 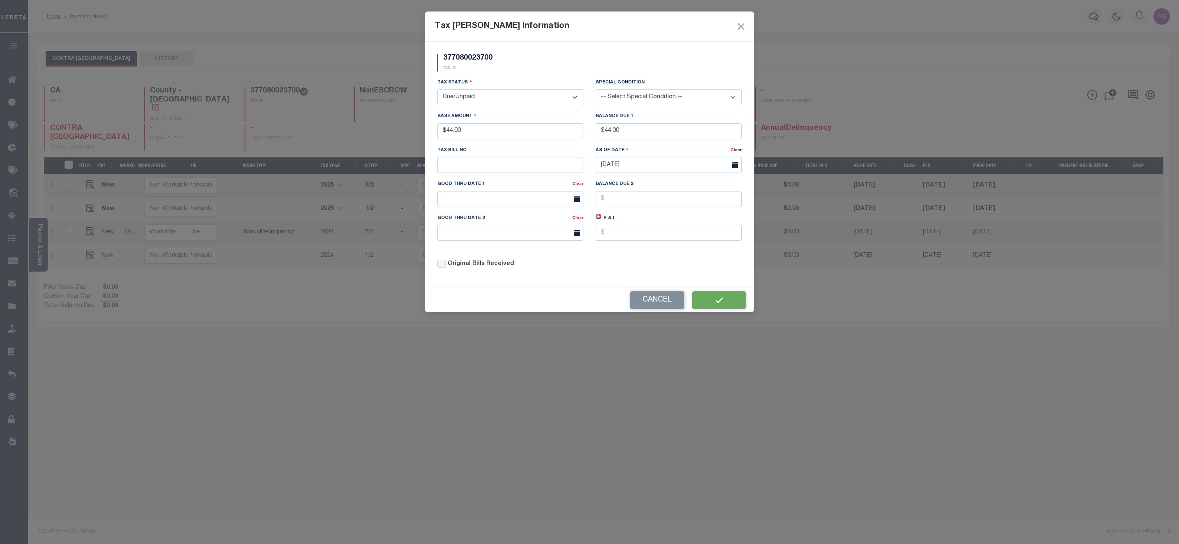 What do you see at coordinates (614, 184) in the screenshot?
I see `label: Balance Due 2` at bounding box center [614, 184].